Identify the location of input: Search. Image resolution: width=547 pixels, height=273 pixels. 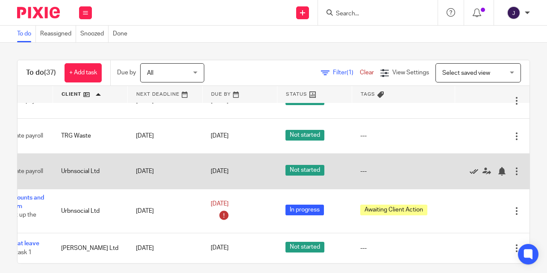
(373, 14).